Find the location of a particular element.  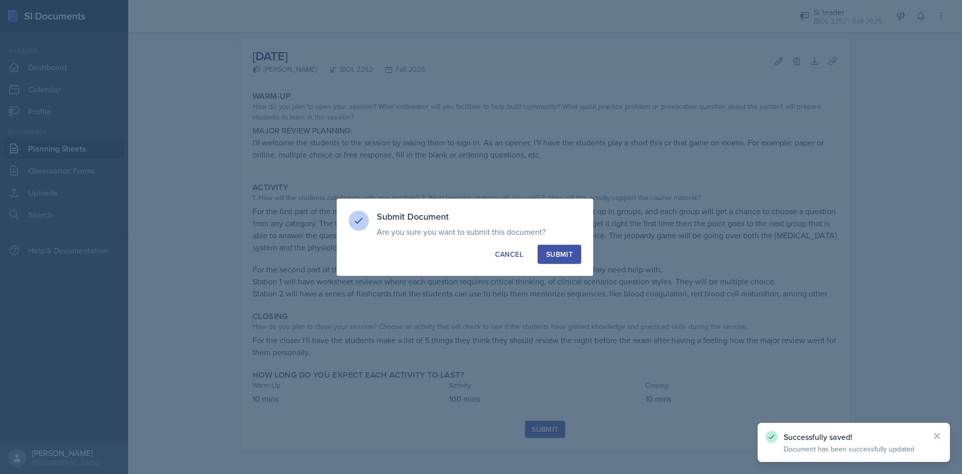

div: Submit is located at coordinates (559, 254).